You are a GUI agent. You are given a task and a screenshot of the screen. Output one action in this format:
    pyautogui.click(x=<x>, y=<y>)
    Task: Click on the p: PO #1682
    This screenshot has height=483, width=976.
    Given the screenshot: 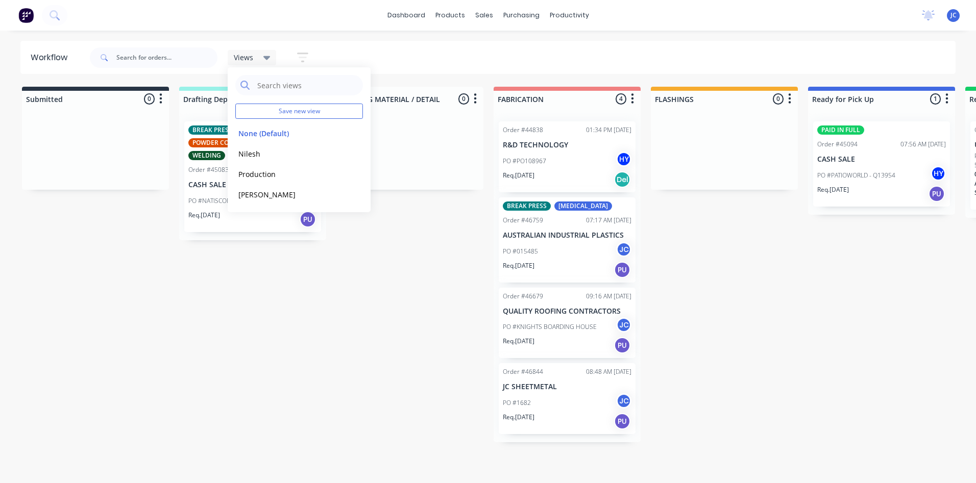 What is the action you would take?
    pyautogui.click(x=517, y=403)
    